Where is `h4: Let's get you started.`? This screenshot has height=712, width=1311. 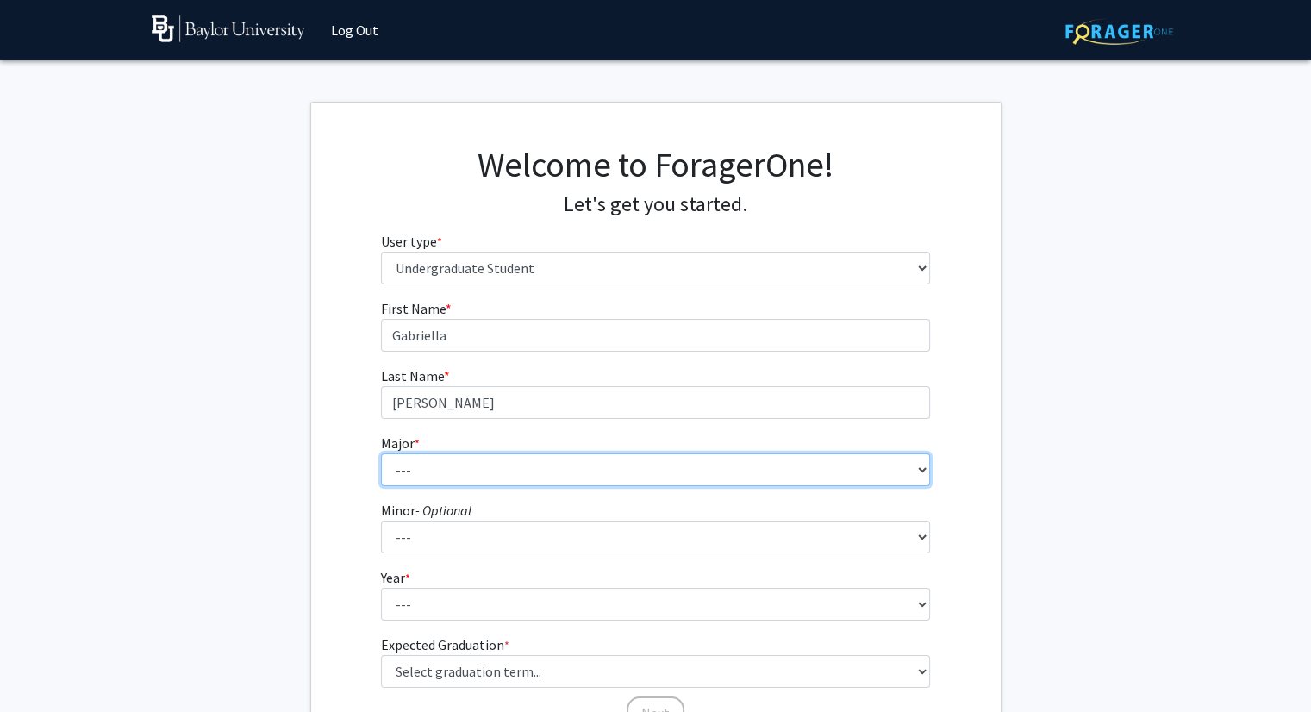 h4: Let's get you started. is located at coordinates (655, 204).